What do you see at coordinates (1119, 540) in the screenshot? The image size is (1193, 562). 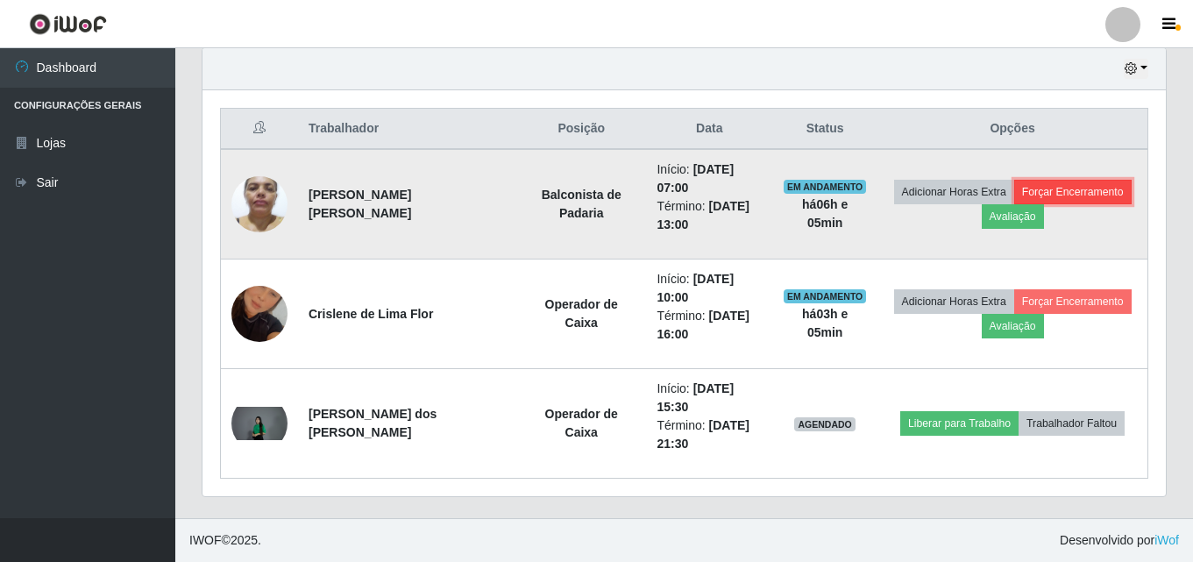 I see `span: Desenvolvido por` at bounding box center [1119, 540].